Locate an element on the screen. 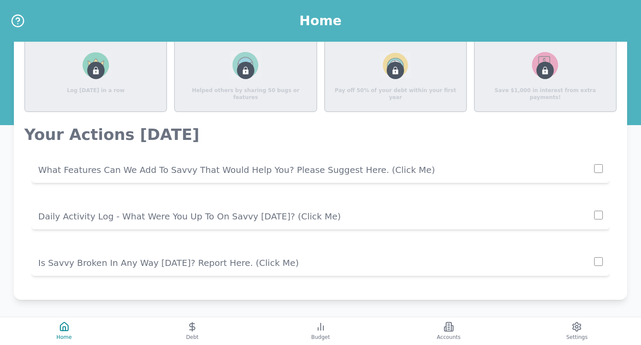 The width and height of the screenshot is (641, 345). h1: Home is located at coordinates (320, 21).